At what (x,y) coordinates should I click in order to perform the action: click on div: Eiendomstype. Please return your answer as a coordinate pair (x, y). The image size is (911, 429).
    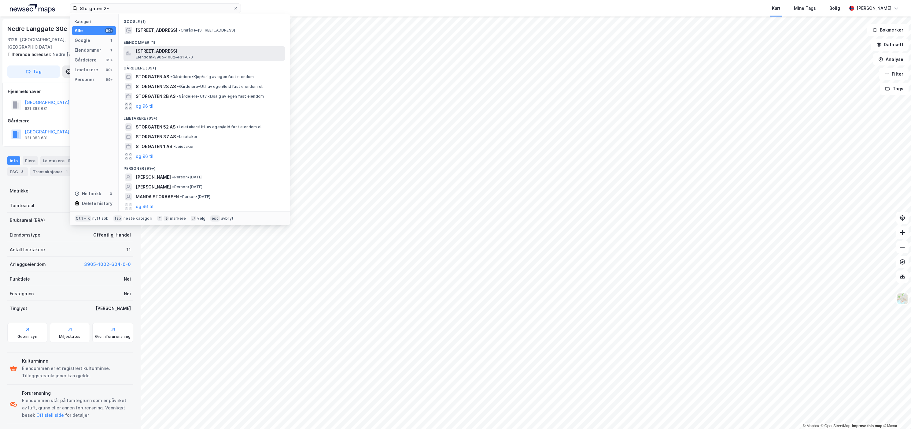
    Looking at the image, I should click on (25, 235).